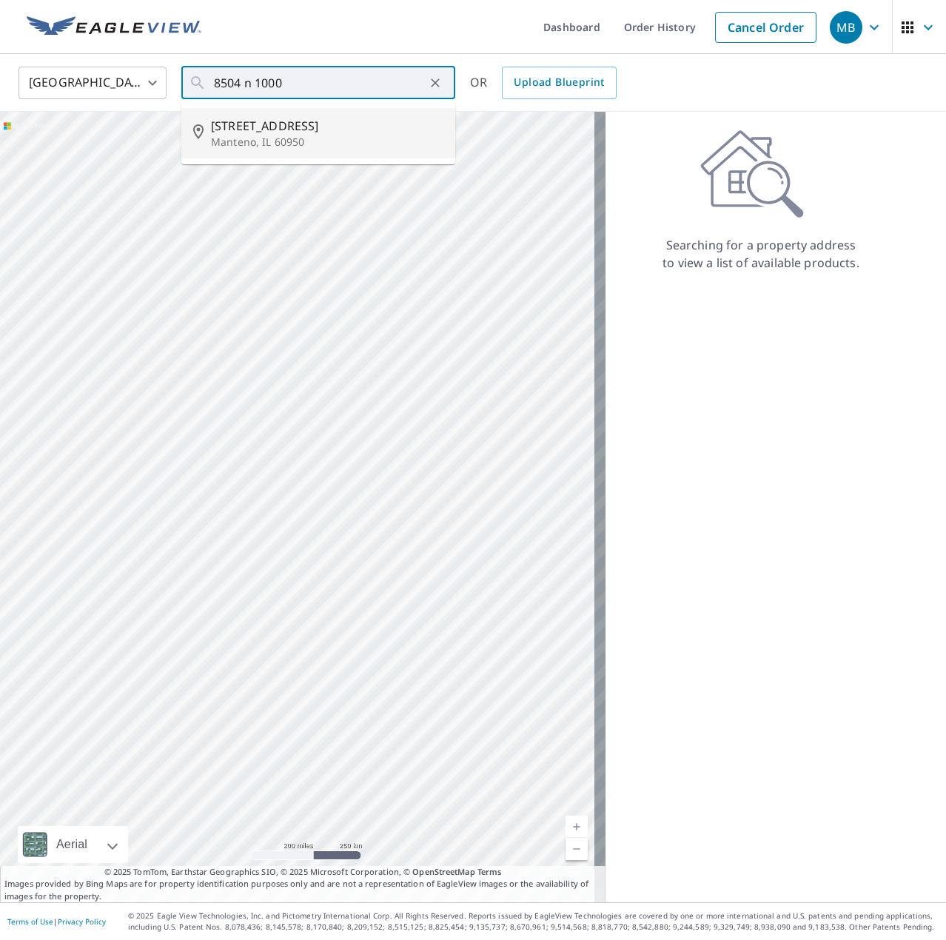 This screenshot has width=946, height=940. Describe the element at coordinates (114, 27) in the screenshot. I see `img: EV Logo` at that location.